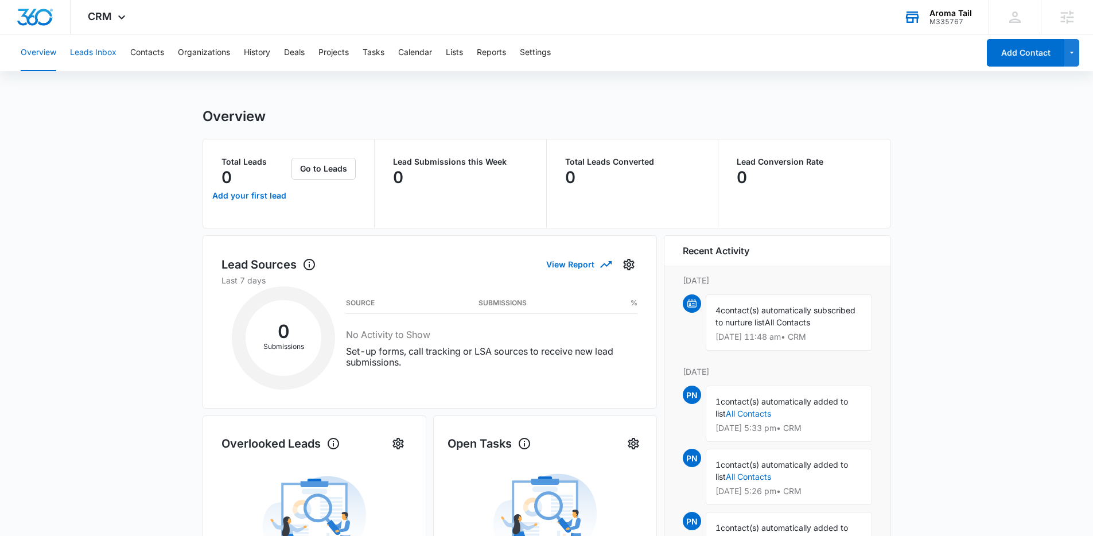 This screenshot has width=1093, height=536. What do you see at coordinates (632, 162) in the screenshot?
I see `p: Total Leads Converted` at bounding box center [632, 162].